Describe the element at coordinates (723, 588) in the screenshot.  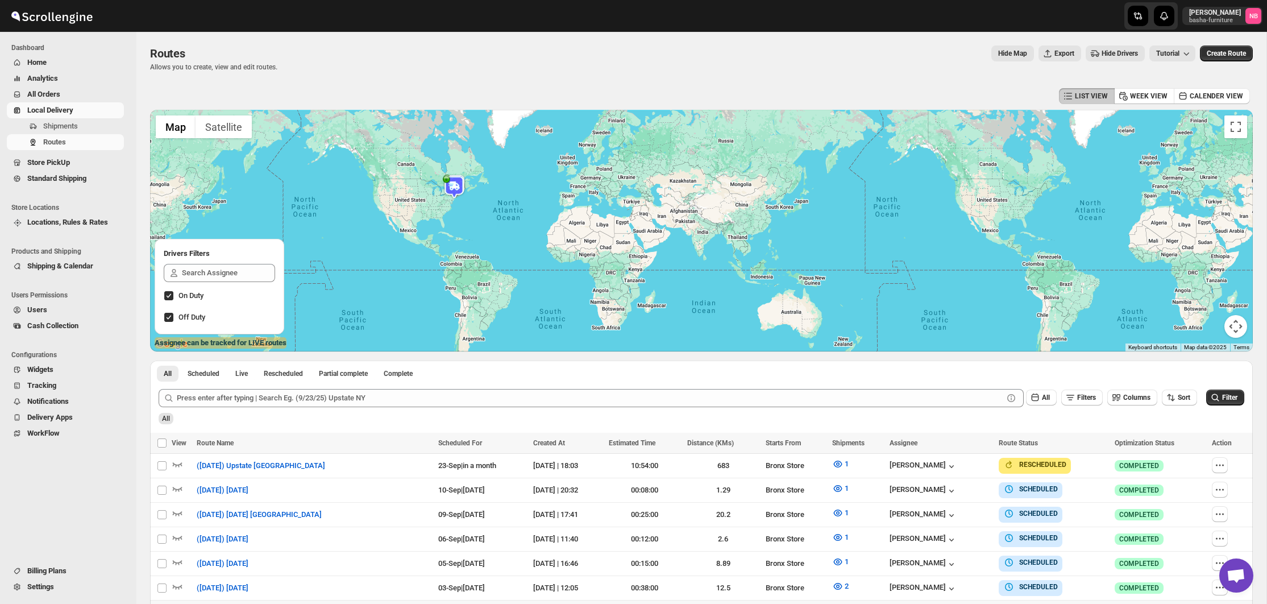
I see `div: 12.5` at that location.